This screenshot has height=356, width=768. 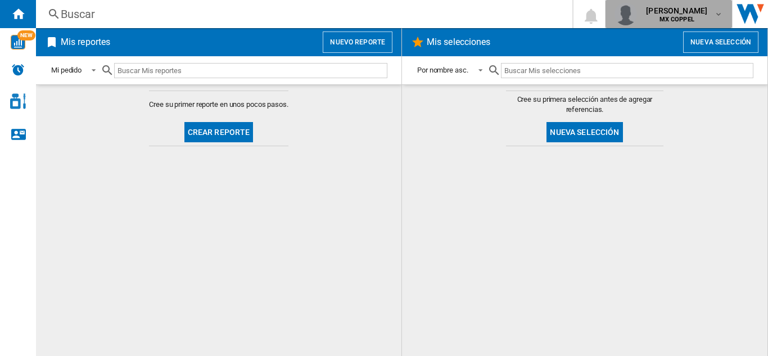 I want to click on img: alerts-logo.svg, so click(x=18, y=70).